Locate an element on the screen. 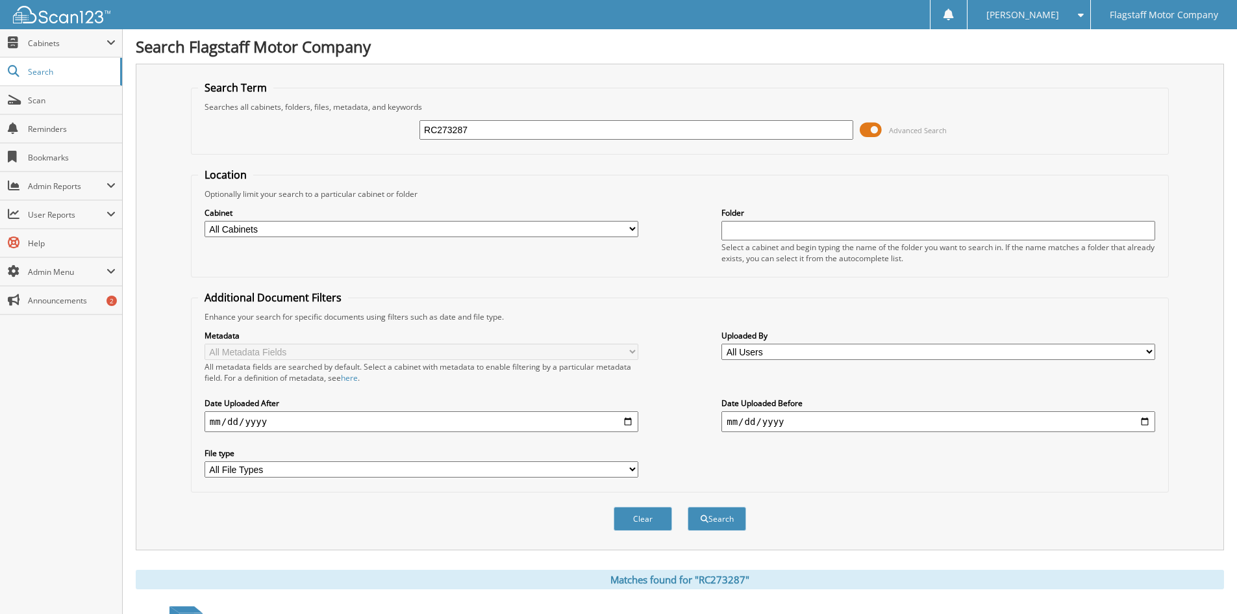  label: Date Uploaded After is located at coordinates (421, 403).